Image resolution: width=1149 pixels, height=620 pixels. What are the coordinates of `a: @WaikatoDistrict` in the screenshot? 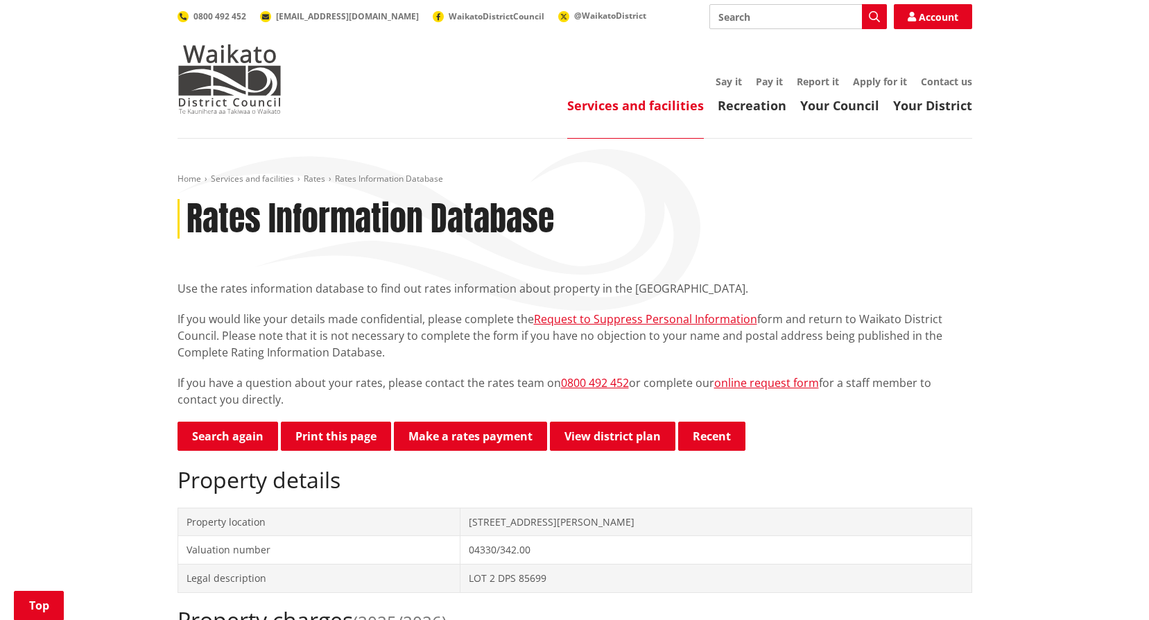 It's located at (602, 15).